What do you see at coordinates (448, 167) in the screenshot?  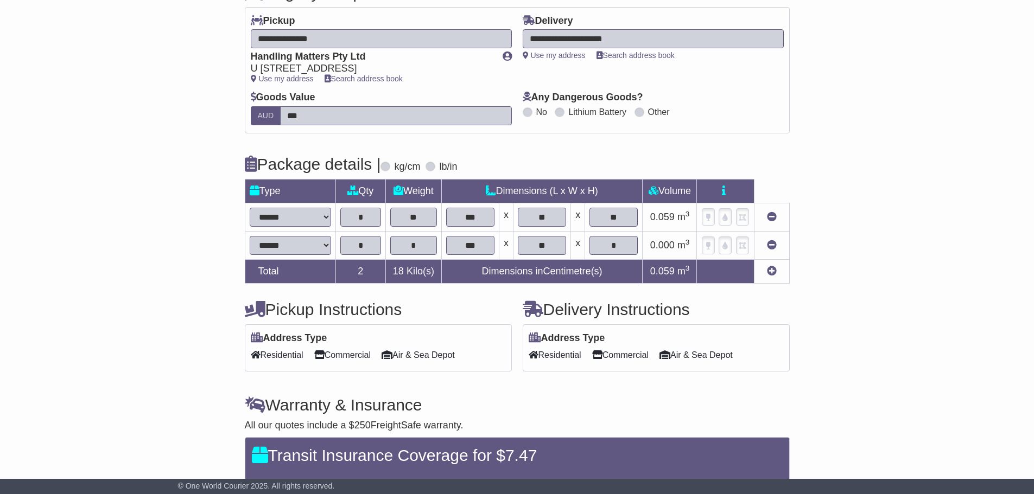 I see `label: lb/in` at bounding box center [448, 167].